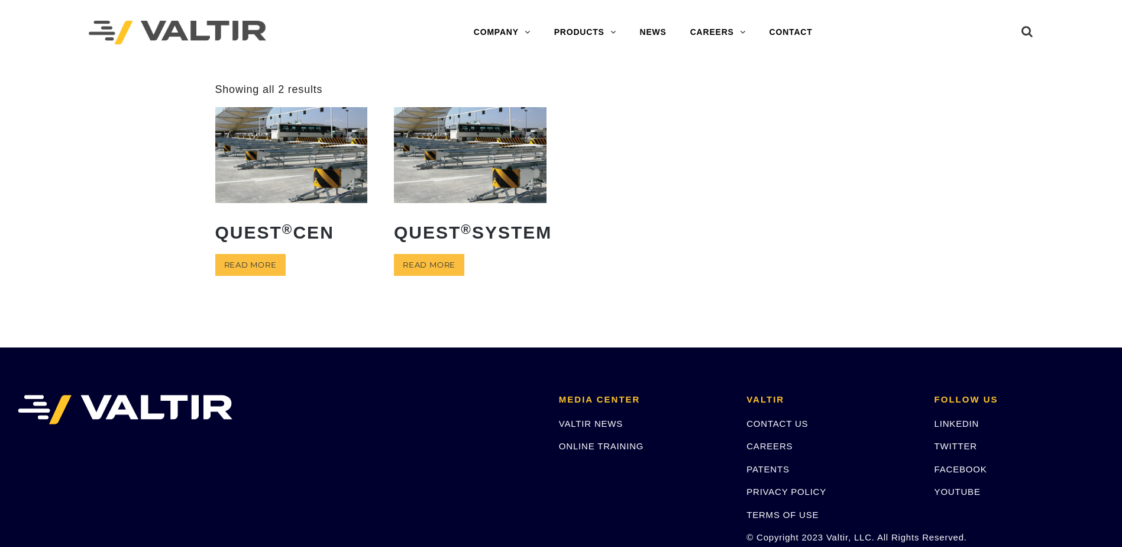 The width and height of the screenshot is (1122, 547). I want to click on a: TWITTER, so click(956, 446).